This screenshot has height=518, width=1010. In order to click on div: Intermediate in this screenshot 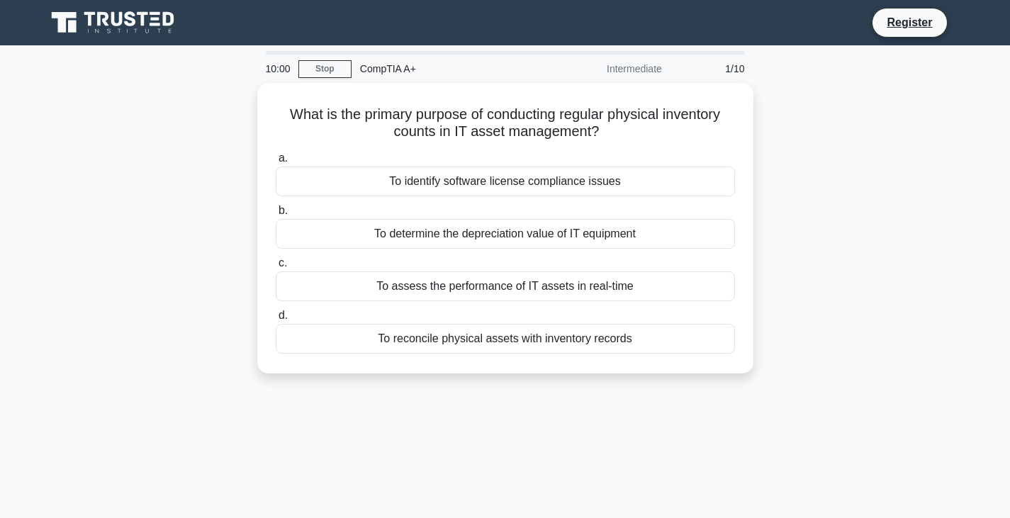, I will do `click(608, 69)`.